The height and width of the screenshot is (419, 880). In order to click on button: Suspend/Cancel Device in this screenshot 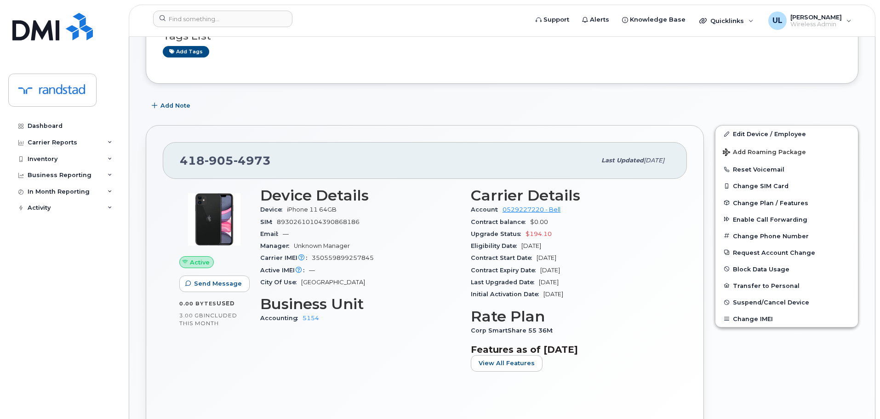, I will do `click(787, 302)`.